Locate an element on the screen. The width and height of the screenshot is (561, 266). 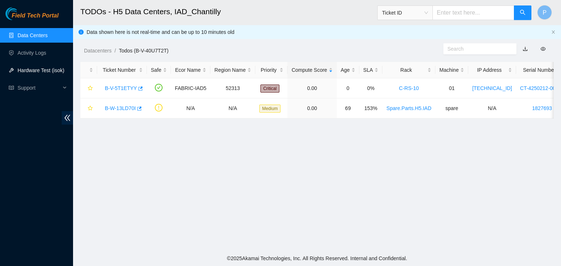
span: P is located at coordinates (544, 12).